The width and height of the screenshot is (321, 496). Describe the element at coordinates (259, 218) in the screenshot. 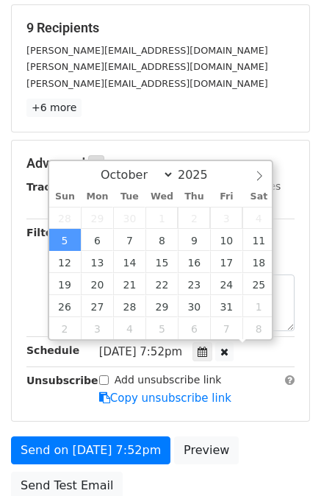

I see `span: October 4, 2025` at that location.